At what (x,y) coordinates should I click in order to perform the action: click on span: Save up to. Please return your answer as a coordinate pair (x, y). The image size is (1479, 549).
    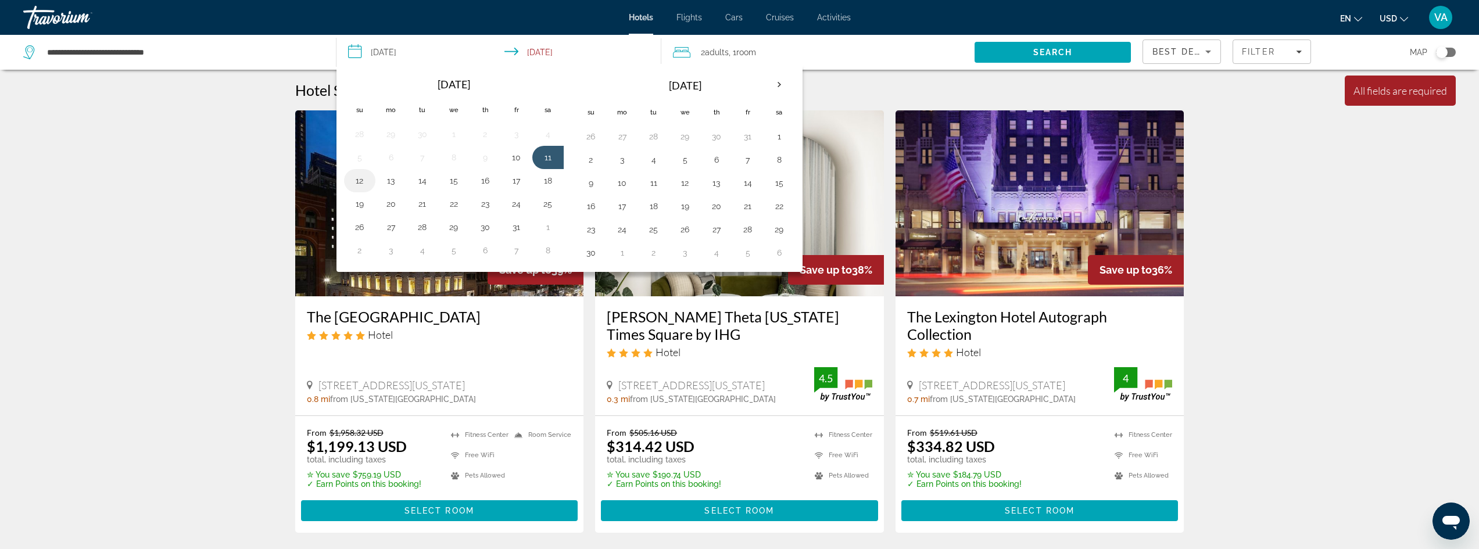
    Looking at the image, I should click on (826, 270).